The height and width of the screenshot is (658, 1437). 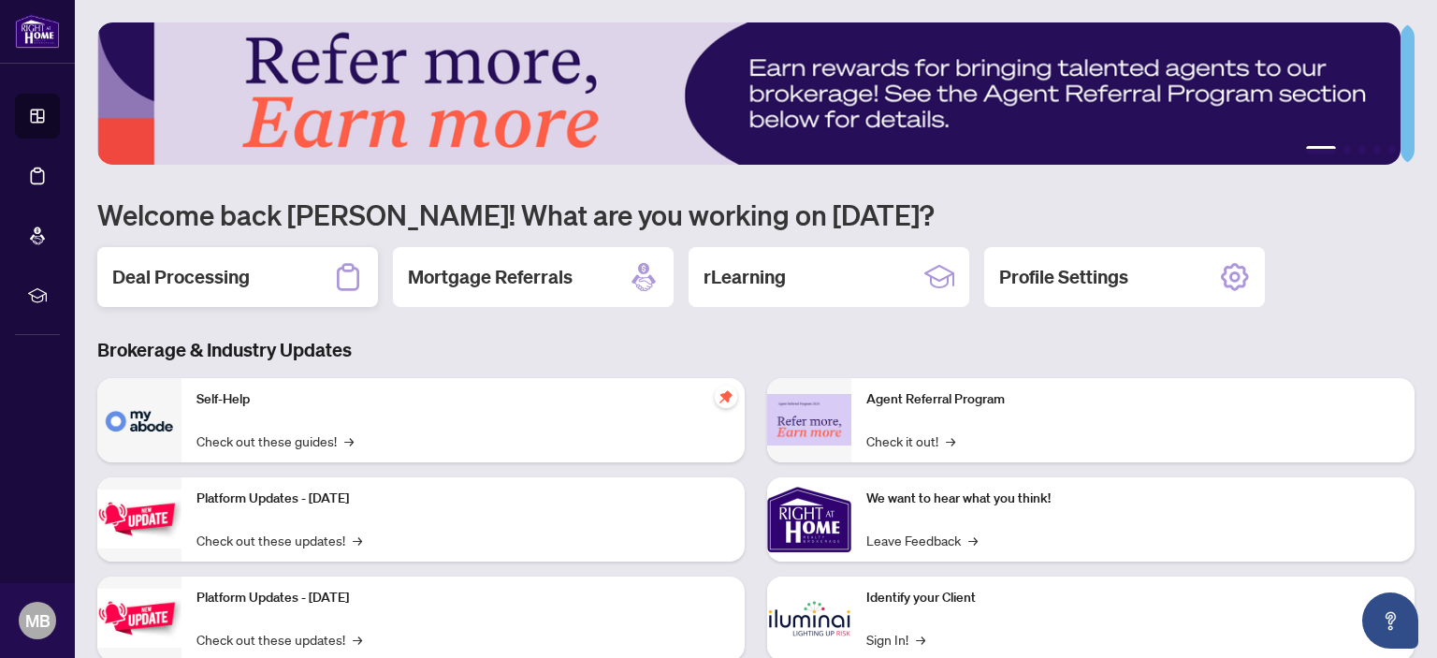 I want to click on a: Sign In!→, so click(x=895, y=639).